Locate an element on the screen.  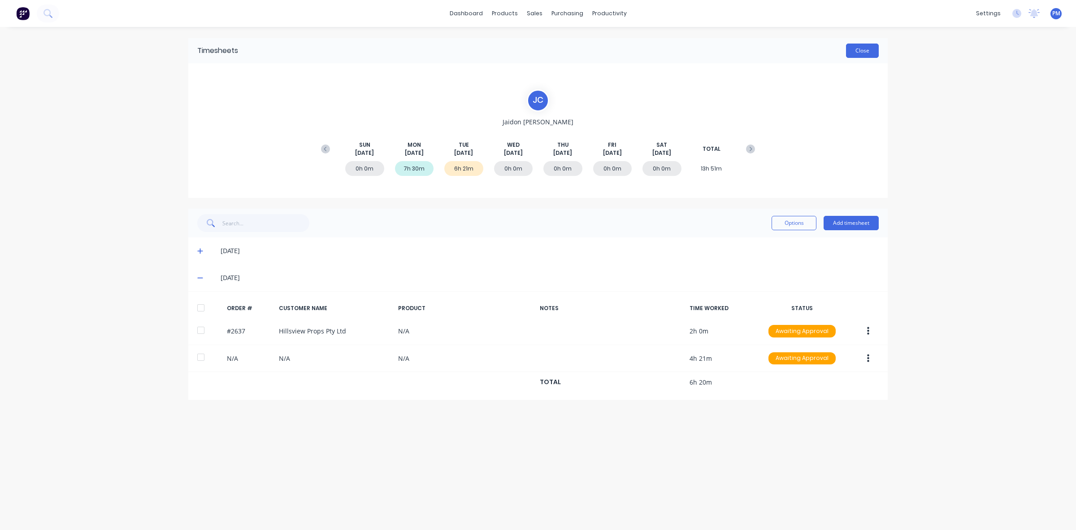
input: Search... is located at coordinates (266, 223).